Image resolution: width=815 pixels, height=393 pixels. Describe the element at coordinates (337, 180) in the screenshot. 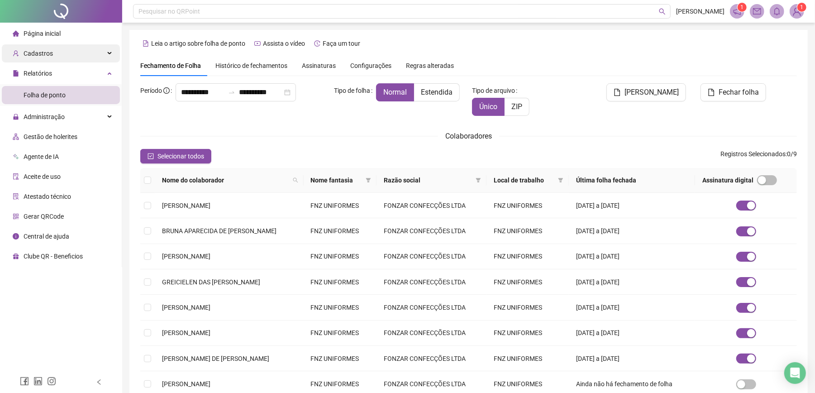

I see `span: Nome fantasia` at that location.